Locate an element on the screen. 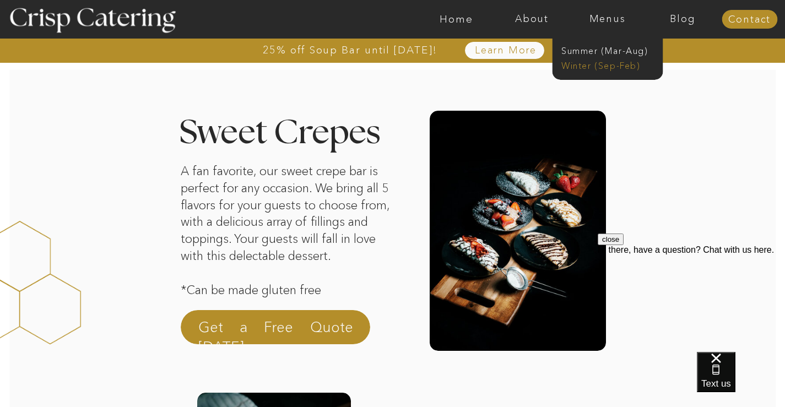  a: Menus is located at coordinates (607, 19).